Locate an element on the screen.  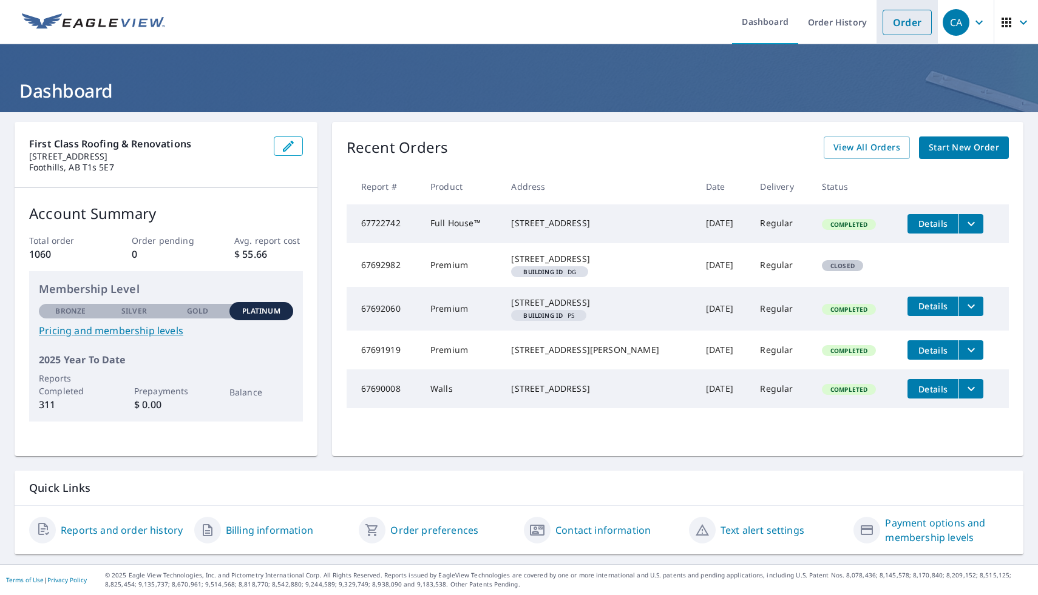
th: Product is located at coordinates (461, 186).